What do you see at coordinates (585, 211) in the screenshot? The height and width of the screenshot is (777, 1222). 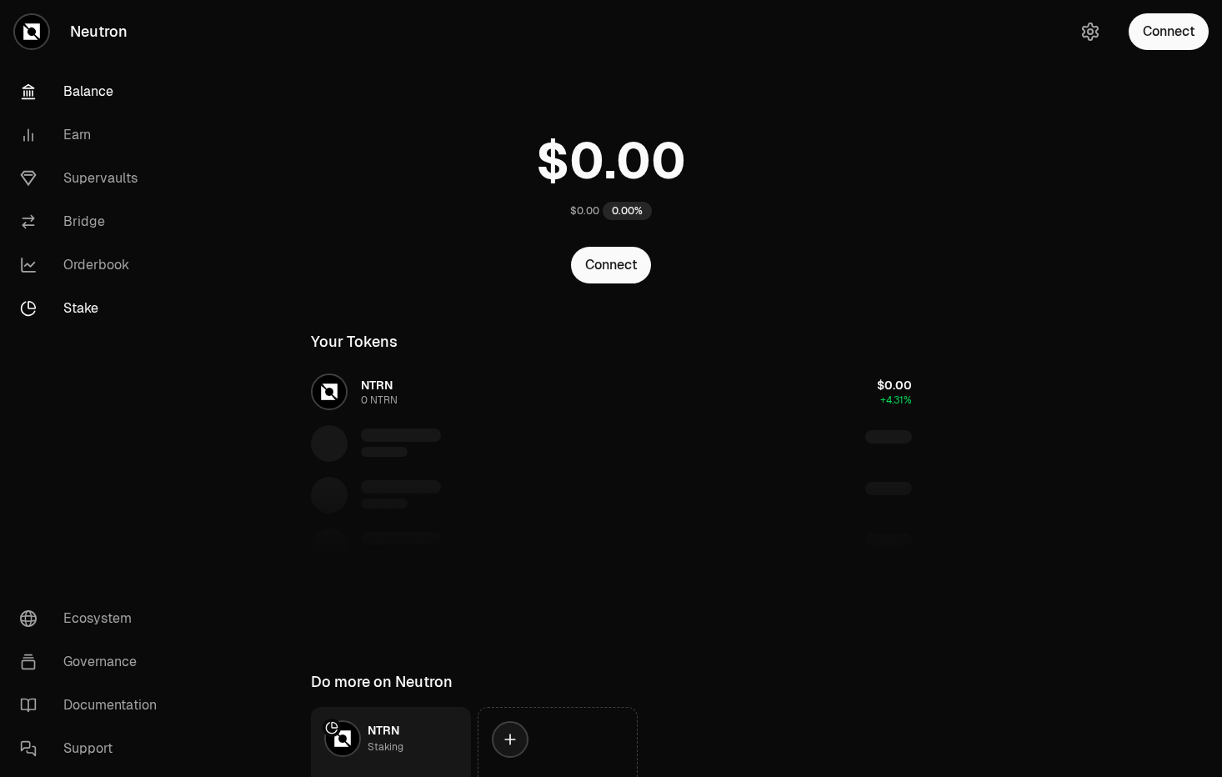 I see `div: $0.00` at bounding box center [585, 211].